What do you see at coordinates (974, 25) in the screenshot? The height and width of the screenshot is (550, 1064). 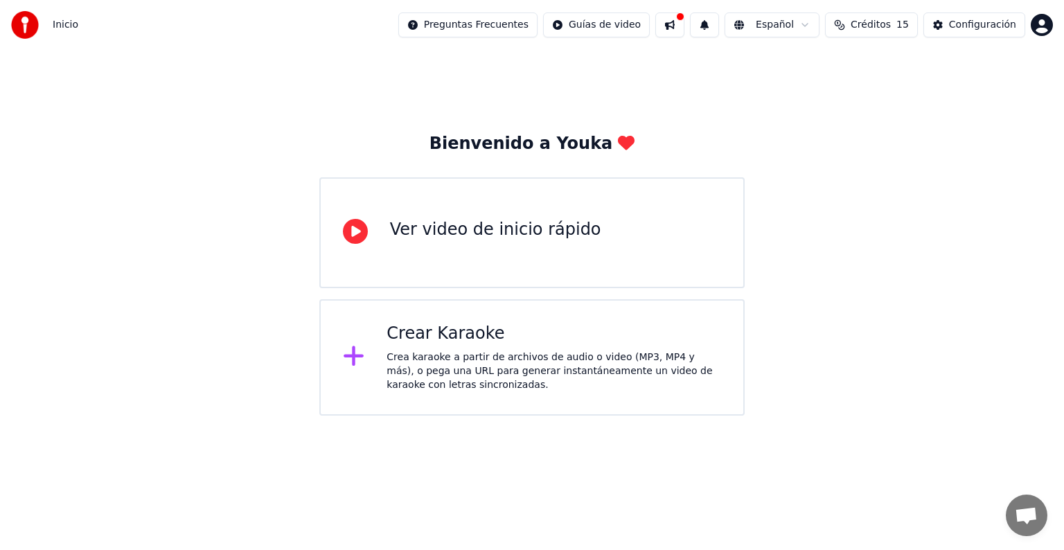 I see `button: Configuración` at bounding box center [974, 25].